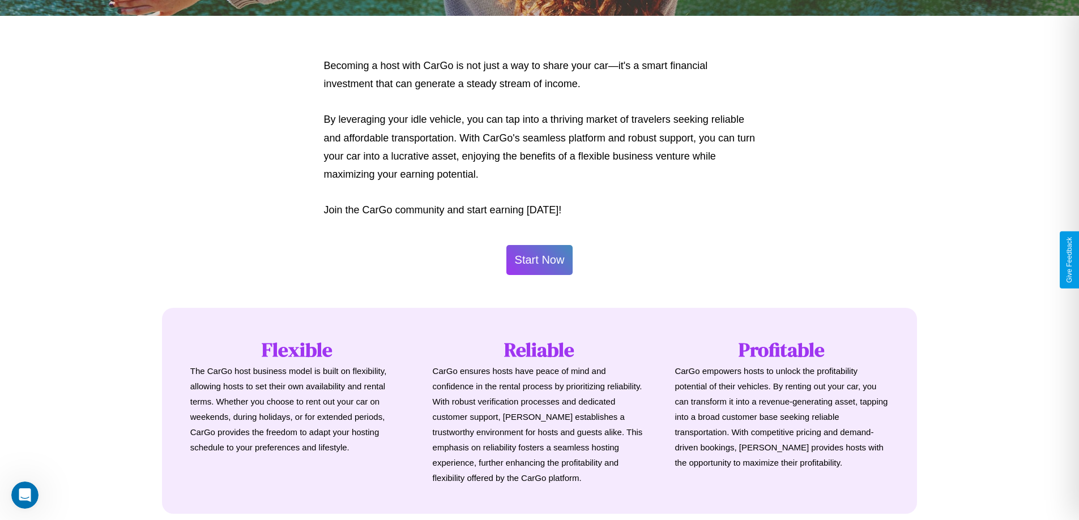 This screenshot has height=520, width=1079. Describe the element at coordinates (540, 260) in the screenshot. I see `button: Start Now` at that location.